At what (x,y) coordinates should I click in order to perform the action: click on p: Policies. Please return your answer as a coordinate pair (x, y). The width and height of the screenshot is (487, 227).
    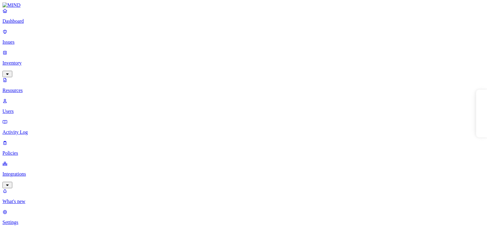
    Looking at the image, I should click on (243, 153).